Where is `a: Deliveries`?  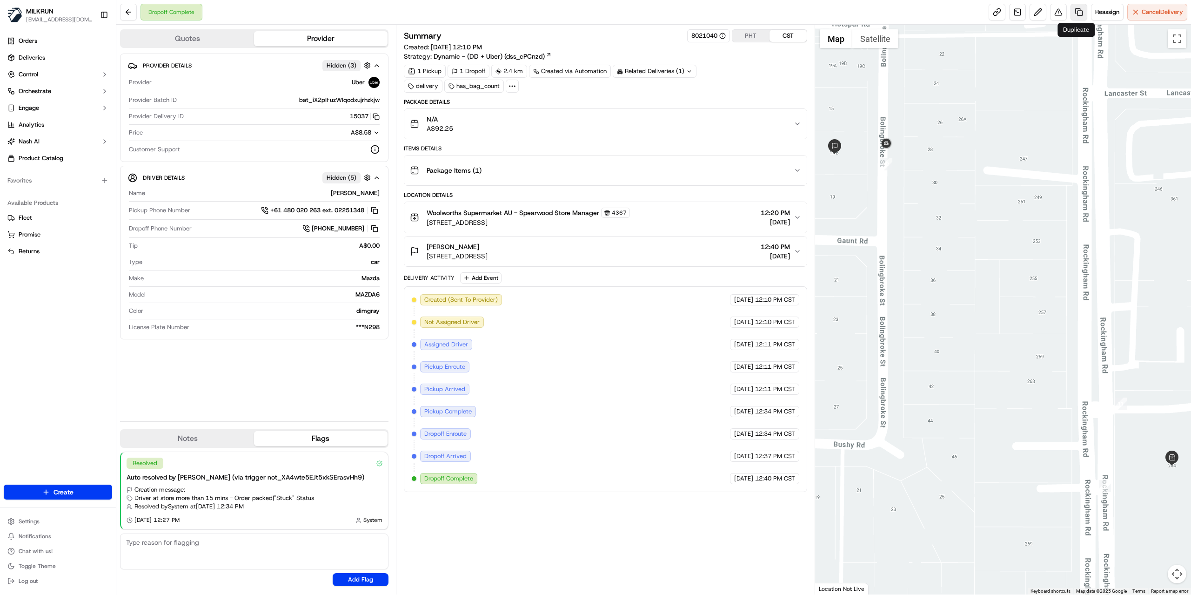 a: Deliveries is located at coordinates (58, 58).